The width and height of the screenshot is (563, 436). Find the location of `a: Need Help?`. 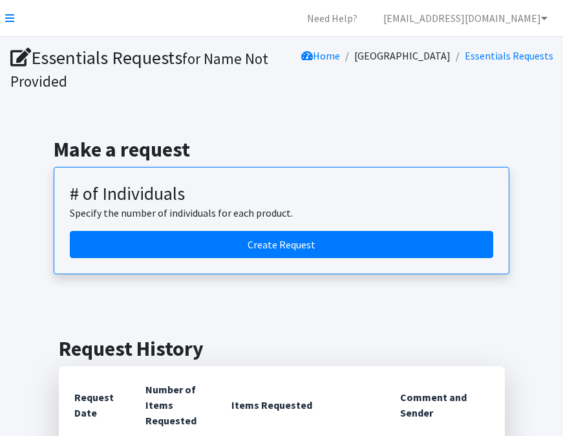

a: Need Help? is located at coordinates (332, 18).